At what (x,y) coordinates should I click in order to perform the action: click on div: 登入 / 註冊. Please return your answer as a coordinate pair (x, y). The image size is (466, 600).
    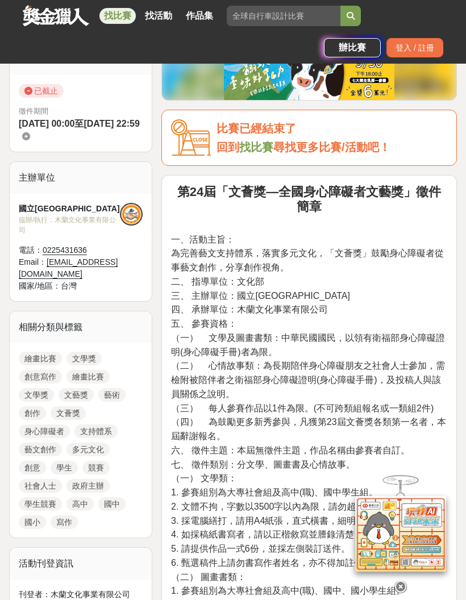
    Looking at the image, I should click on (415, 48).